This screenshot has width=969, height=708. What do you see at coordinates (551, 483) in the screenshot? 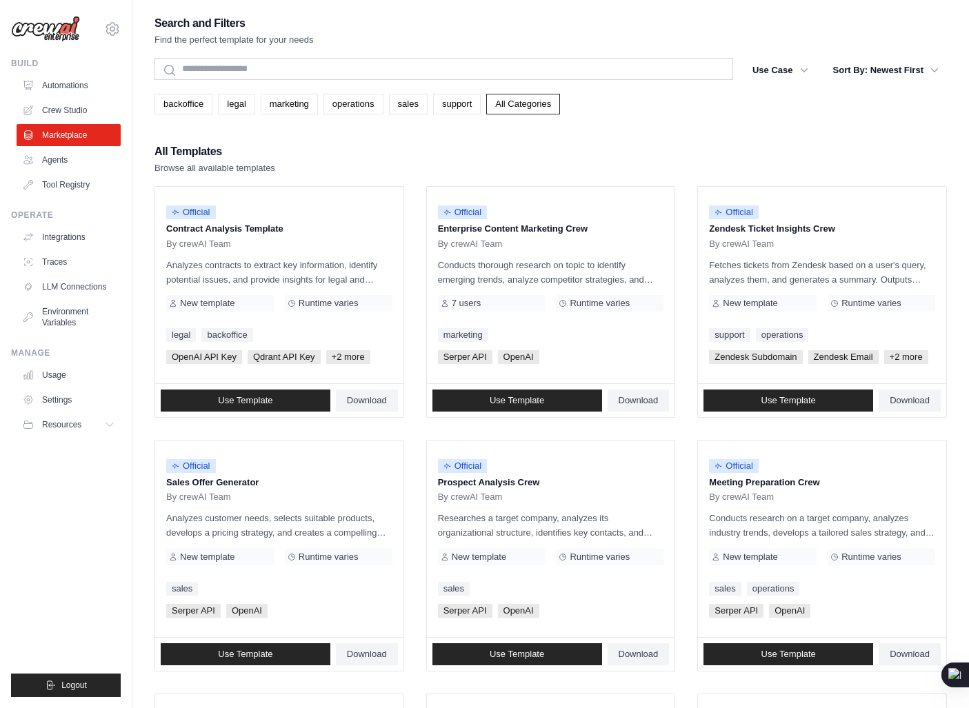
I see `p: Prospect Analysis Crew` at bounding box center [551, 483].